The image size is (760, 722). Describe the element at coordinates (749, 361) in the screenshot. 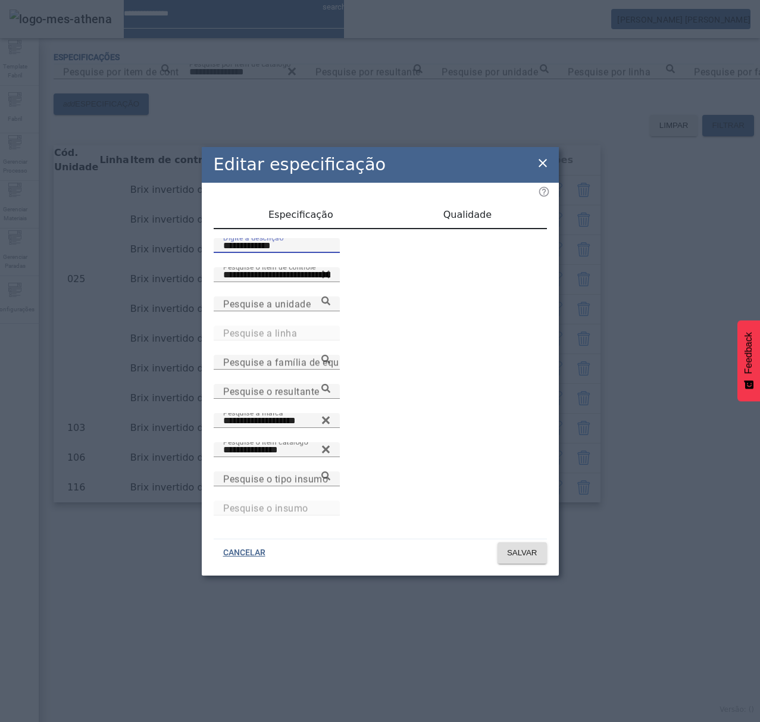

I see `button: Feedback - Mostrar pesquisa` at that location.